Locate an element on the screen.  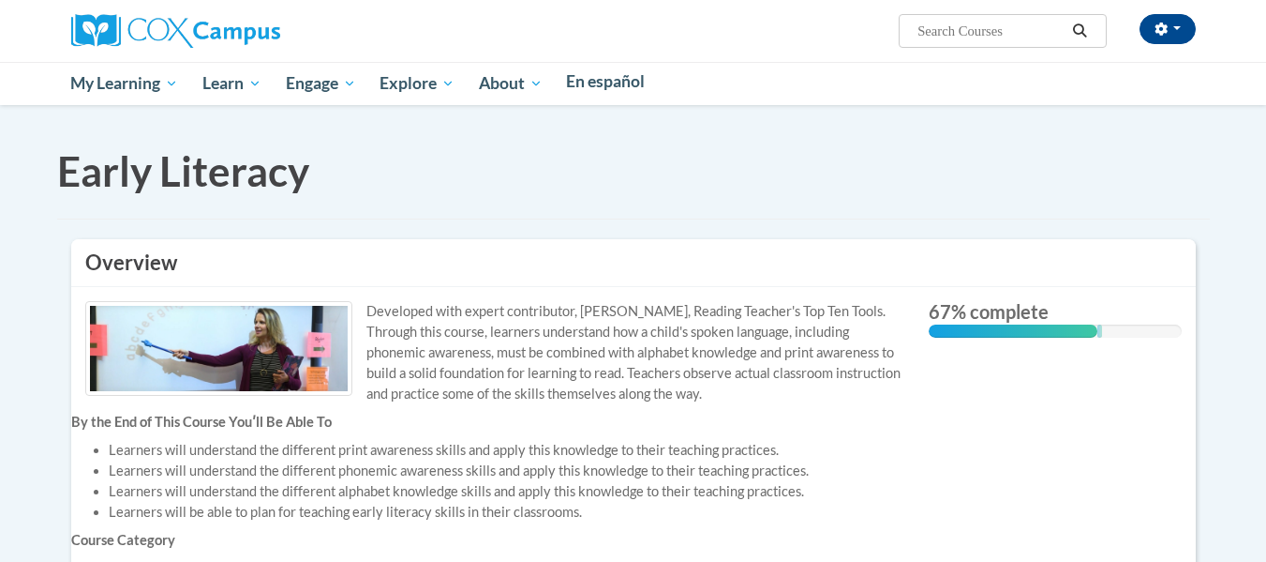
button: Search is located at coordinates (1080, 31).